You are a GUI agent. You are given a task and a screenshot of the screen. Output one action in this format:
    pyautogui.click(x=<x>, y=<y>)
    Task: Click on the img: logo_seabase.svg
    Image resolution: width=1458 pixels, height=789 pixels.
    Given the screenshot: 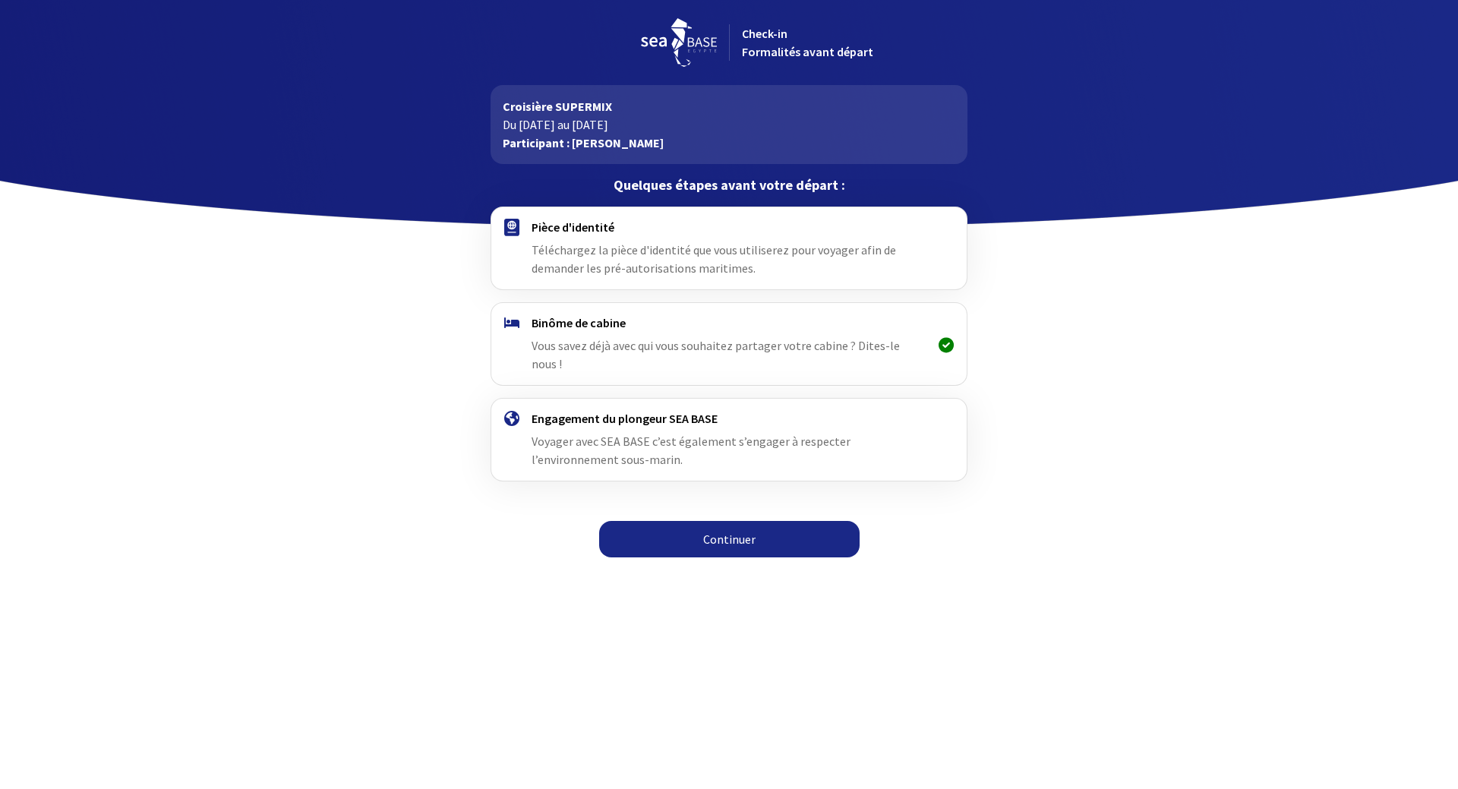 What is the action you would take?
    pyautogui.click(x=679, y=43)
    